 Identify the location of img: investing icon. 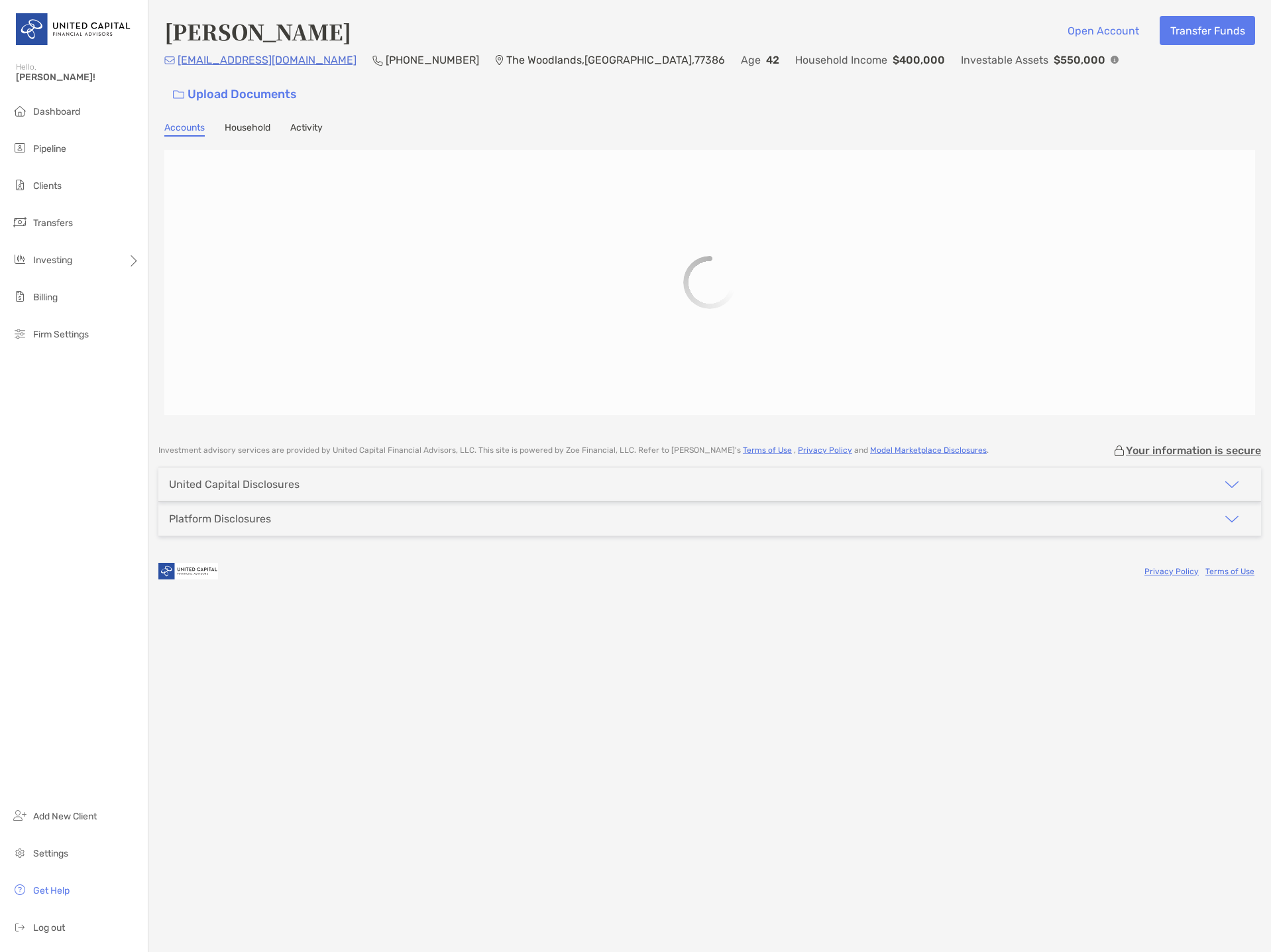
(20, 259).